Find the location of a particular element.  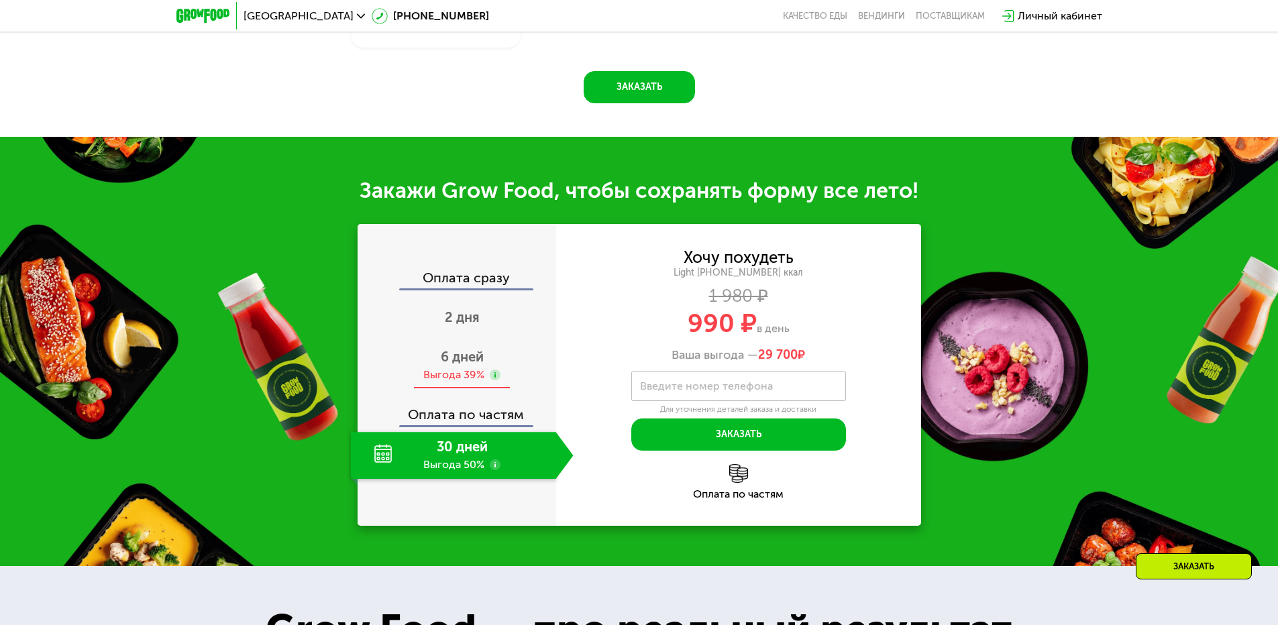

div: Личный кабинет is located at coordinates (1060, 16).